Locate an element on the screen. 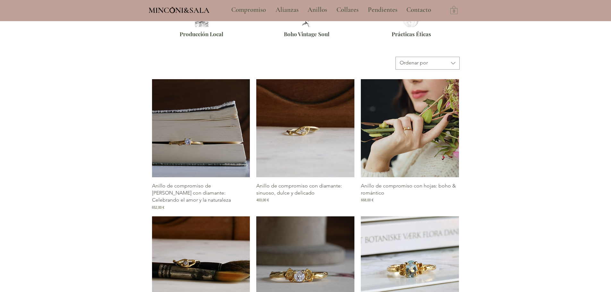 The image size is (611, 292). p: Alianzas is located at coordinates (287, 10).